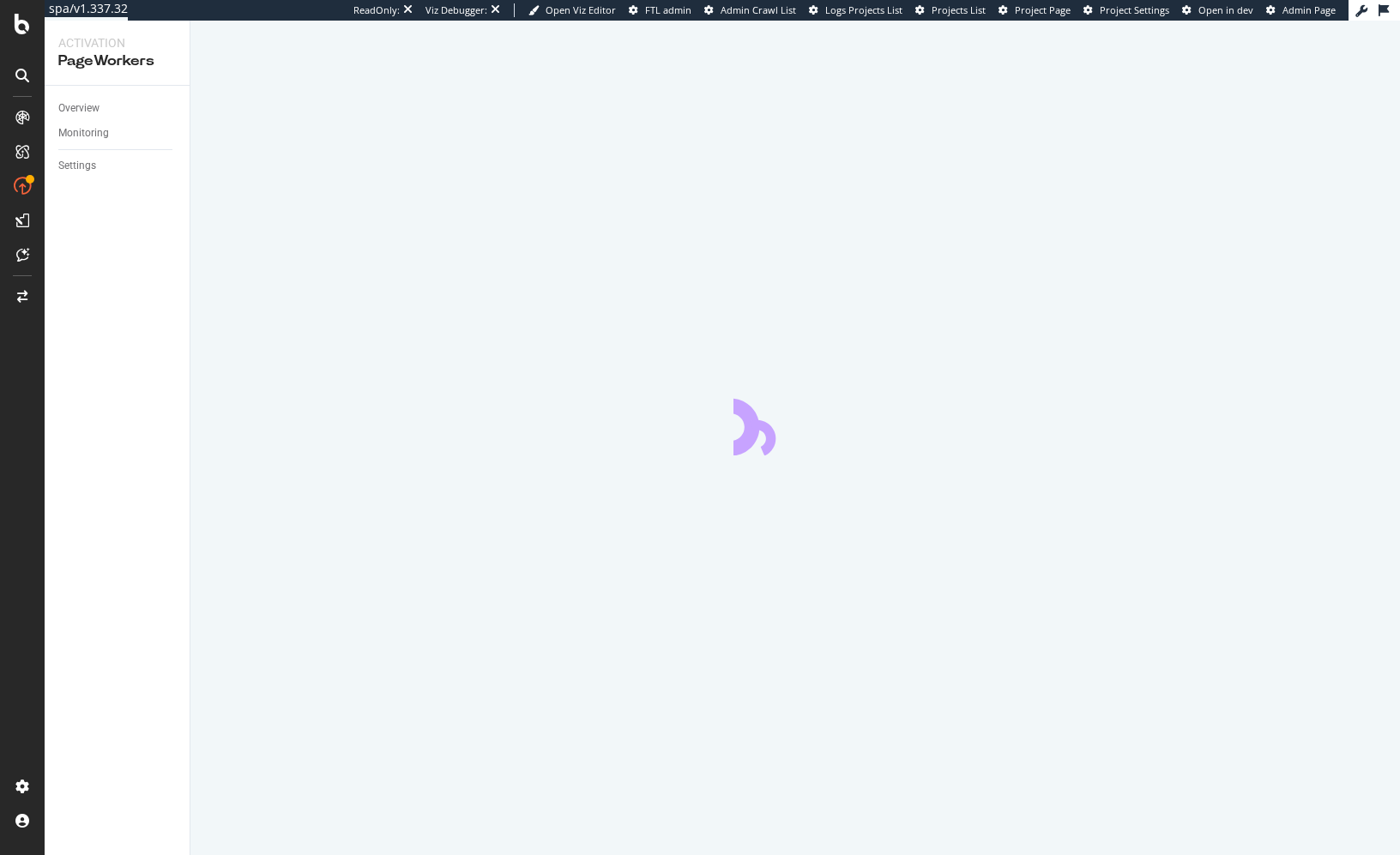  I want to click on span: Admin Page, so click(1309, 9).